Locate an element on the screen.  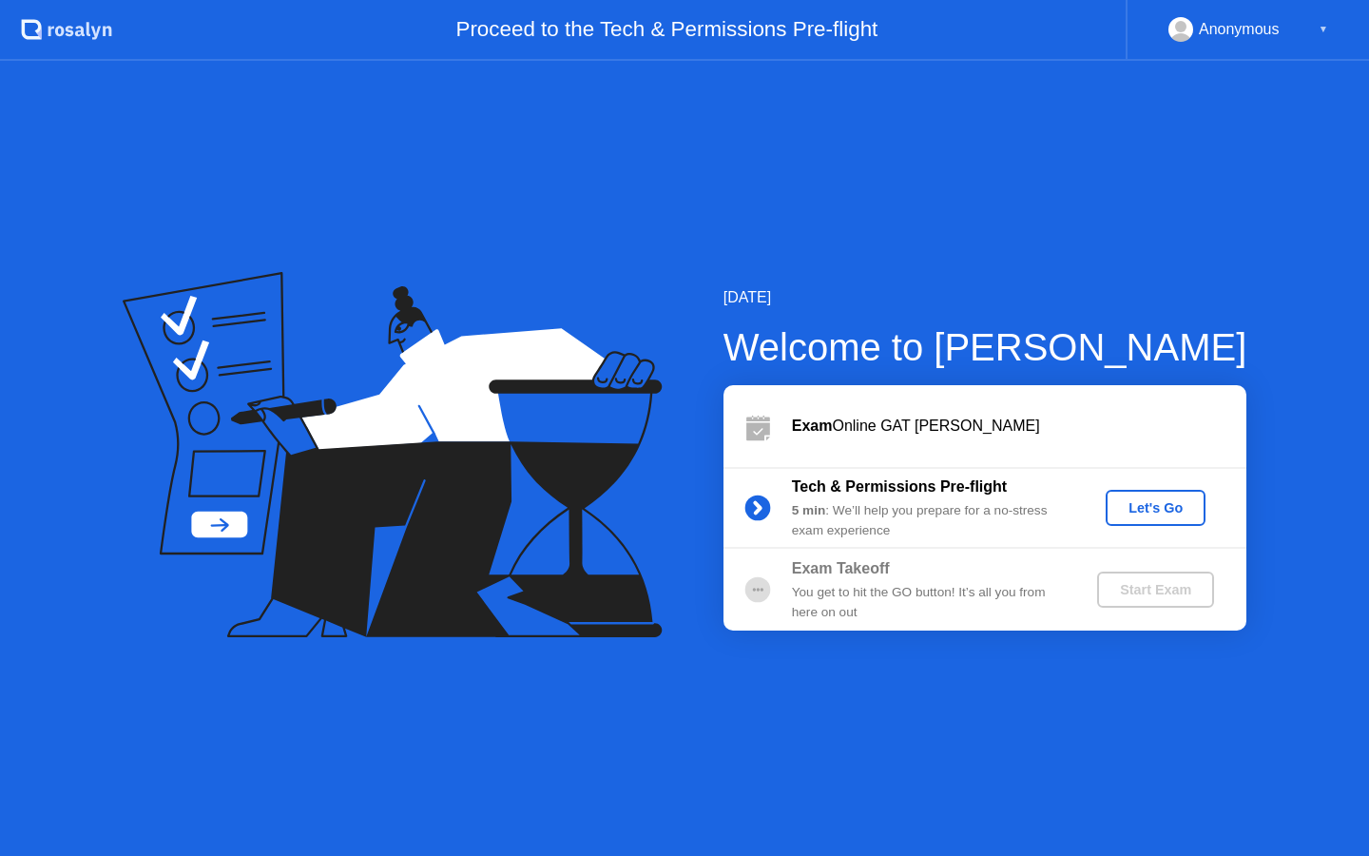
div: Anonymous is located at coordinates (1239, 29).